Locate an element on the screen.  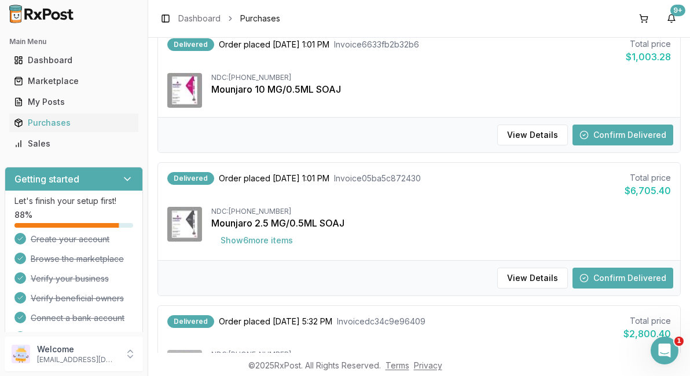
button: My Posts is located at coordinates (74, 102).